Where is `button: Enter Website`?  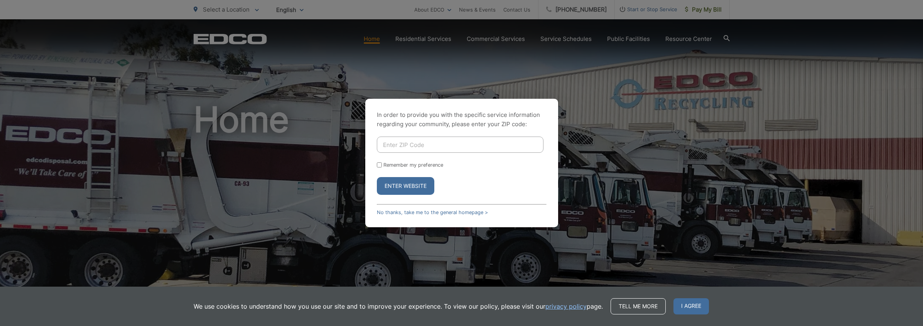
button: Enter Website is located at coordinates (405, 186).